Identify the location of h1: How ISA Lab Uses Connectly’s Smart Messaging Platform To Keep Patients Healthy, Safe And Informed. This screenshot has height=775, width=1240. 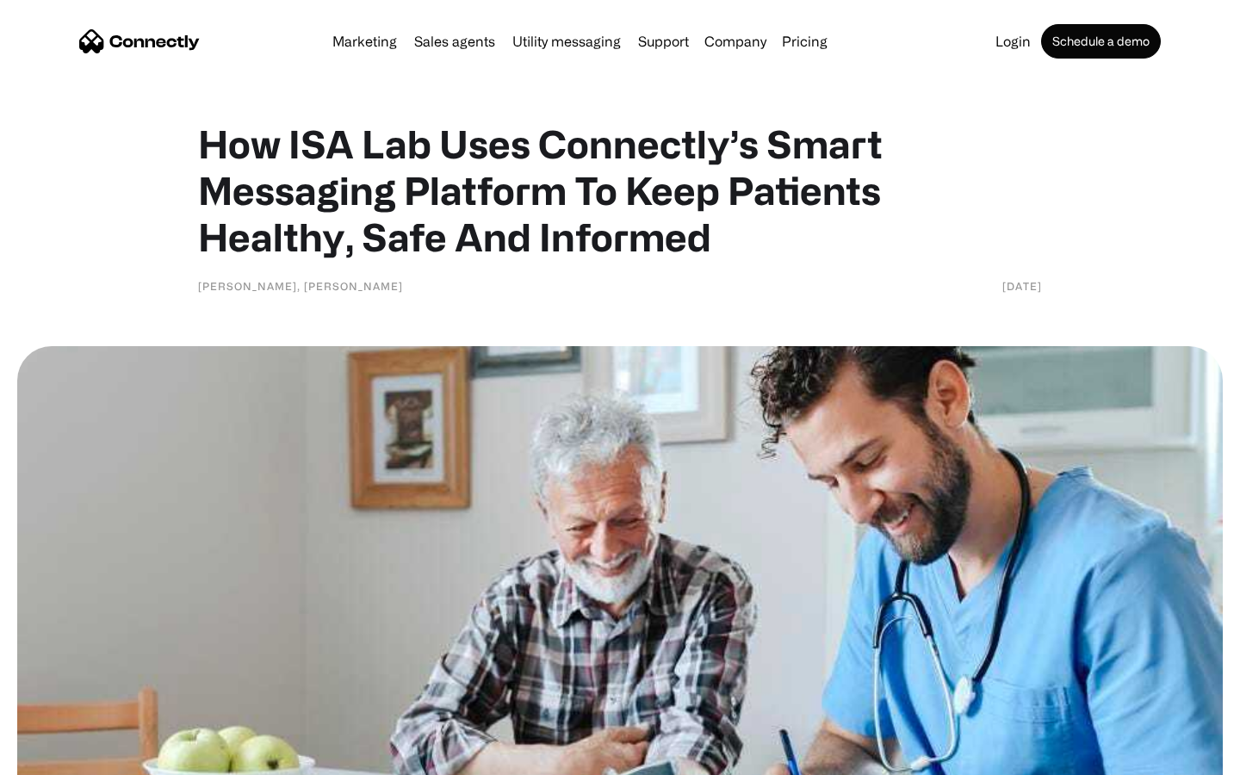
(620, 190).